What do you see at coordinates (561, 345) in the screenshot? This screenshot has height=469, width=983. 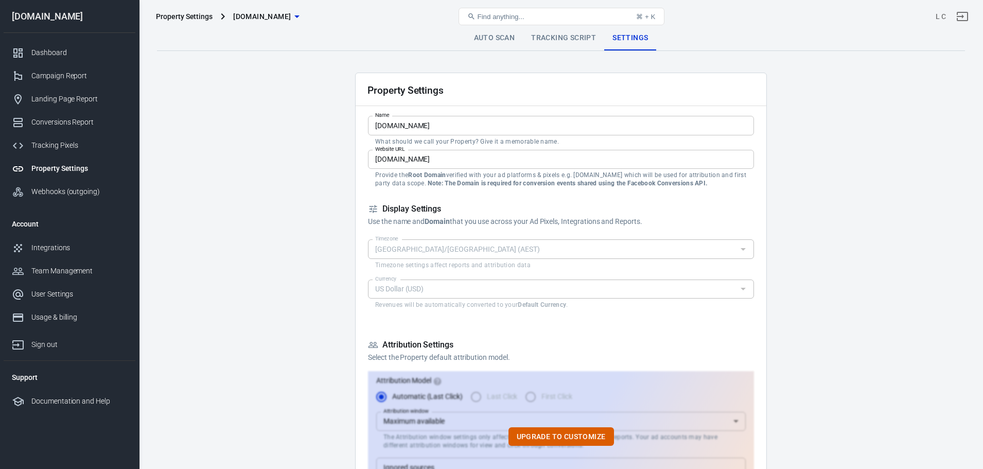 I see `h5: Attribution Settings` at bounding box center [561, 345].